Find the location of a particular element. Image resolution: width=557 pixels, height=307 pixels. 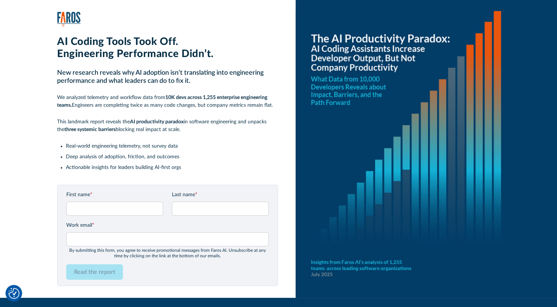

li: Deep analysis of adoption, friction, and outcomes is located at coordinates (172, 157).